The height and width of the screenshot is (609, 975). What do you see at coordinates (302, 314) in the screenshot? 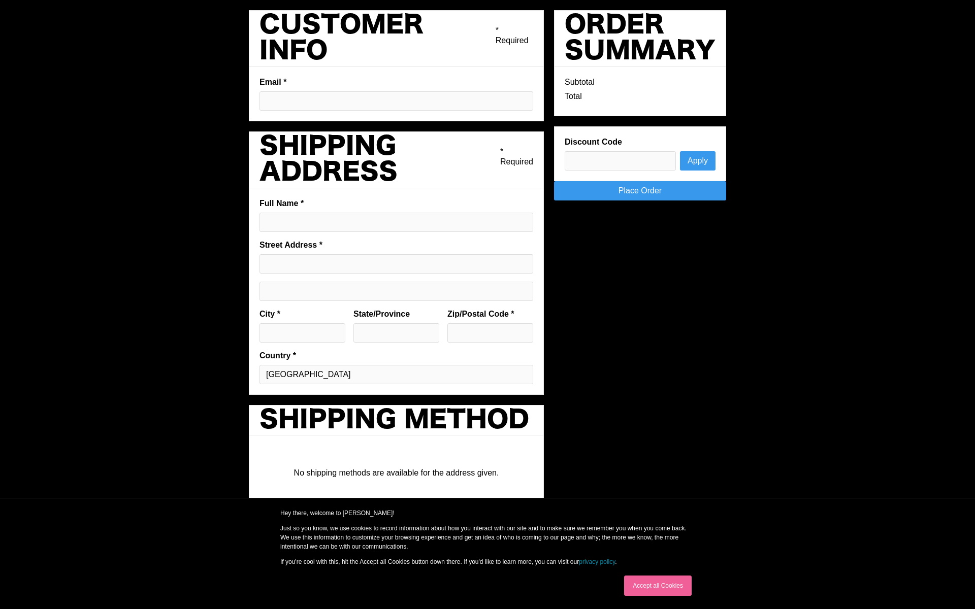
I see `label: City *` at bounding box center [302, 314].